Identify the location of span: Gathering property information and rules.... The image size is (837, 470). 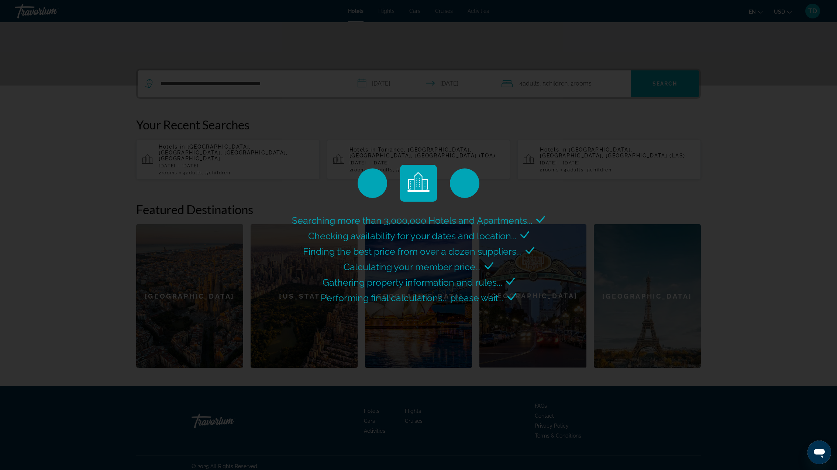
(412, 283).